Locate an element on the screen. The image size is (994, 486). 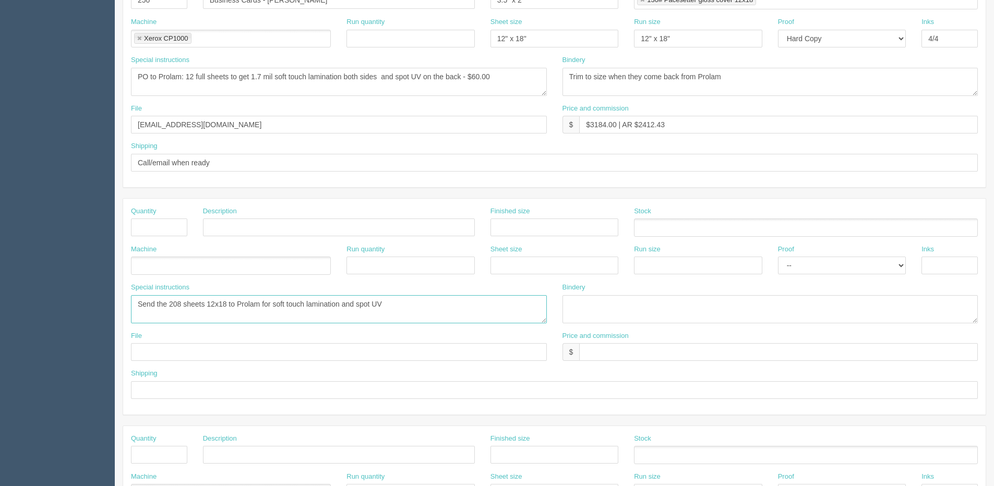
textarea: PO to Prolam: 208 full sheets to get 1.7 mil soft touch lamination both sides @ $1.75/each = $364... is located at coordinates (339, 82).